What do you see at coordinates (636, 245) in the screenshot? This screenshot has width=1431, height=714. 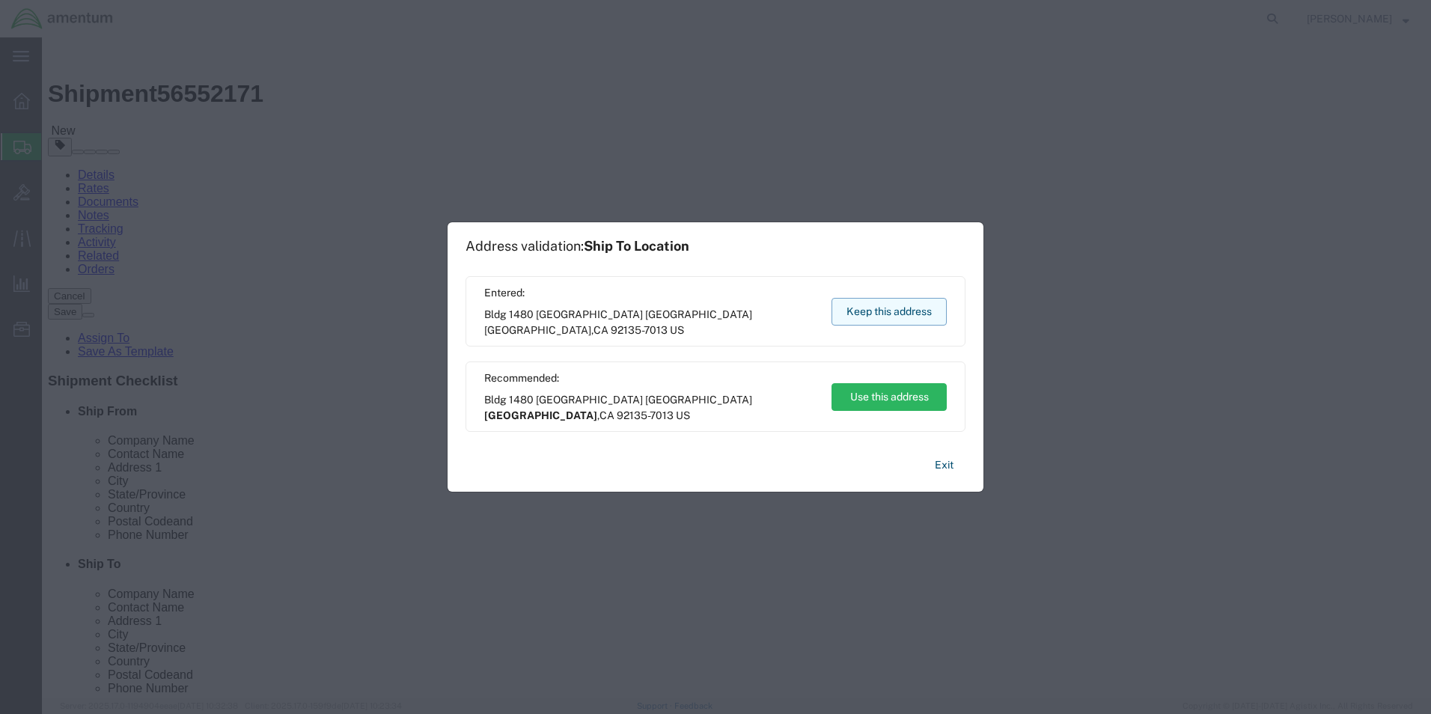 I see `span: Ship To Location` at bounding box center [636, 245].